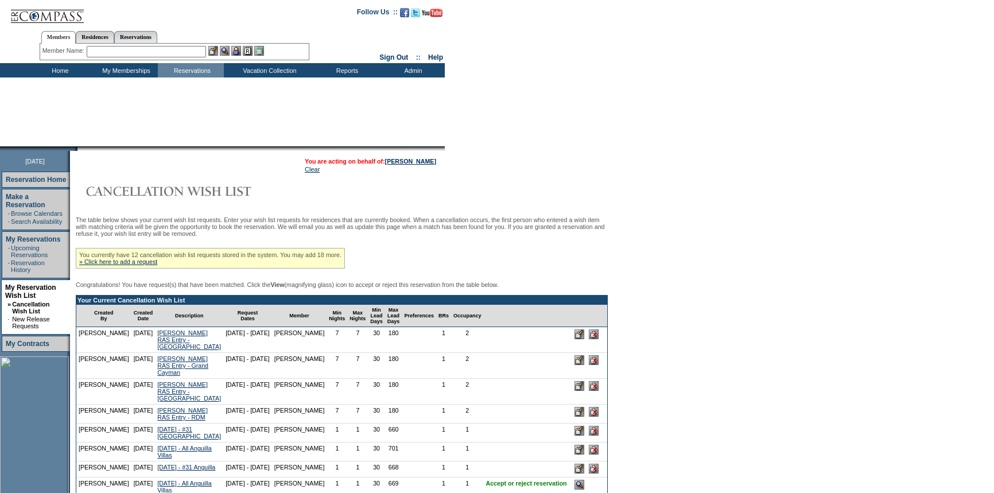 The width and height of the screenshot is (994, 493). What do you see at coordinates (526, 483) in the screenshot?
I see `nobr: Accept or reject reservation` at bounding box center [526, 483].